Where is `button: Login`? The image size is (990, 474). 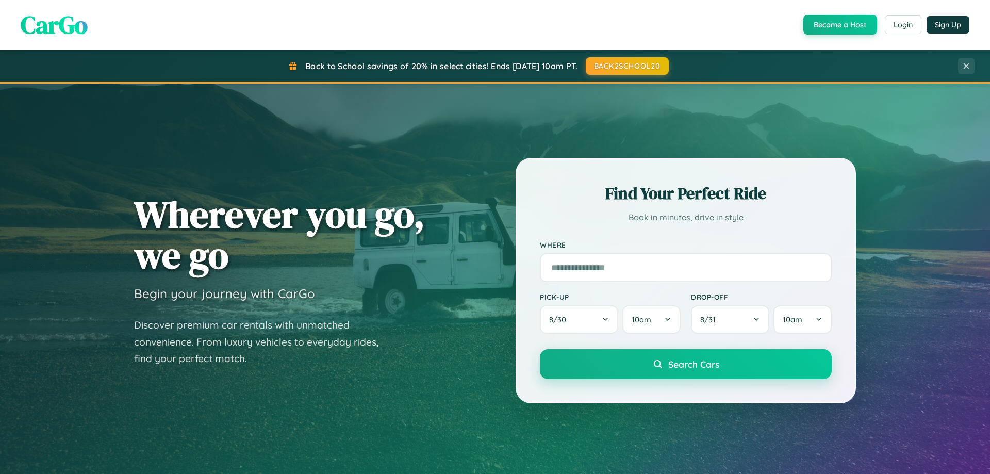 button: Login is located at coordinates (903, 25).